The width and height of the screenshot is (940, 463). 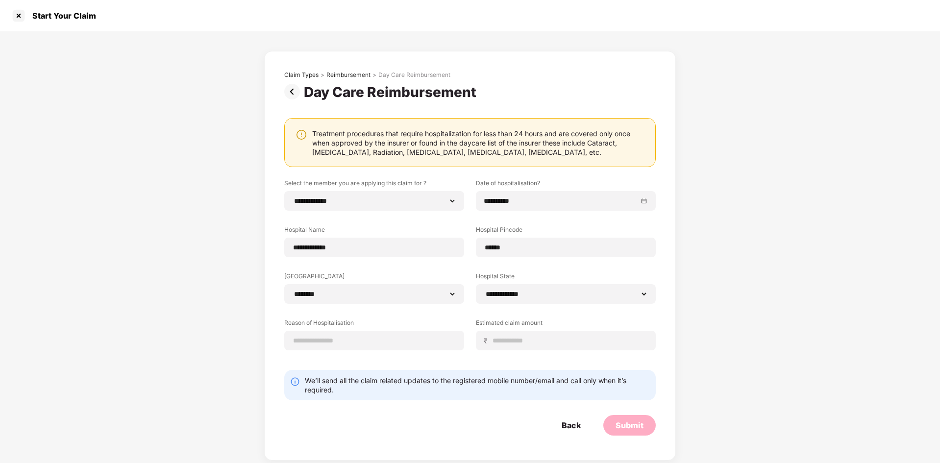 I want to click on div: Treatment procedures that require hospitalization for less than 24 hours and are covered only onc..., so click(x=479, y=143).